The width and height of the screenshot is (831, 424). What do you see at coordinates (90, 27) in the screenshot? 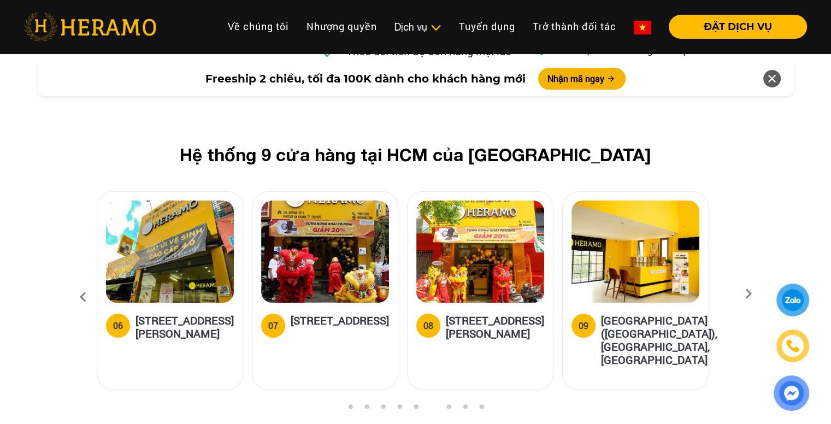
I see `img: heramo-logo.png` at bounding box center [90, 27].